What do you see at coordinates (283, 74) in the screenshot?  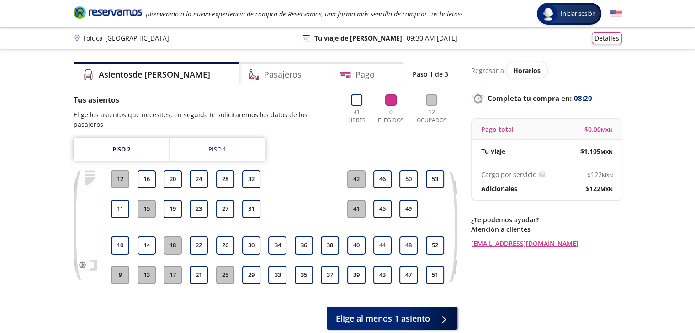 I see `h4: Pasajeros` at bounding box center [283, 74].